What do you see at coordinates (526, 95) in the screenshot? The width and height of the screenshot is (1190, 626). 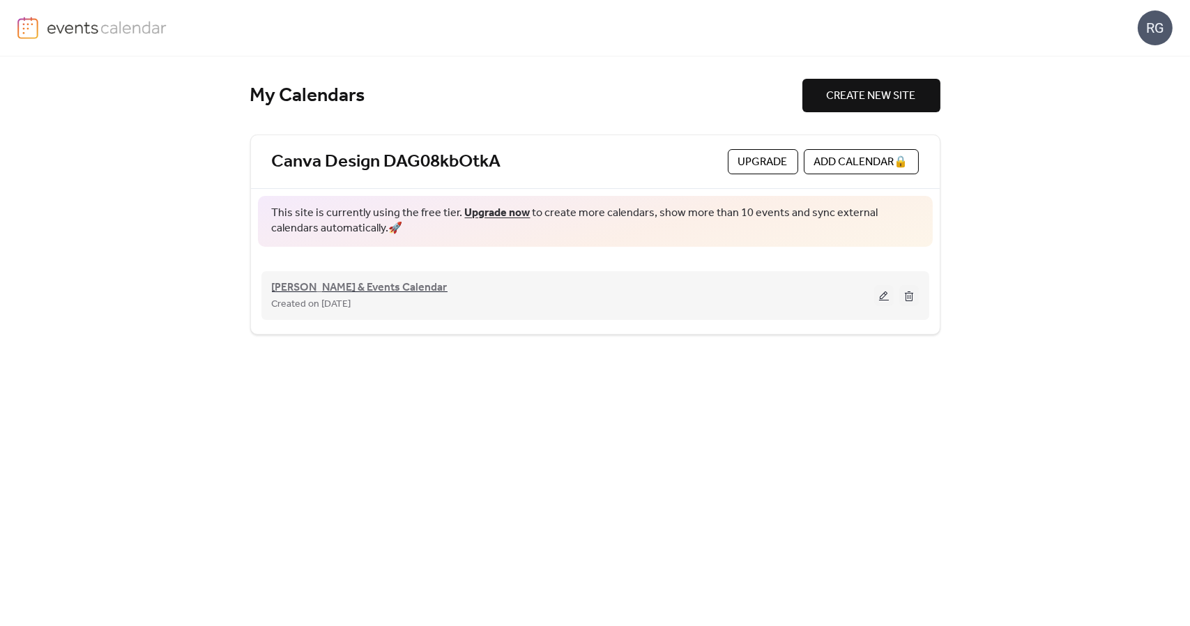 I see `div: My Calendars` at bounding box center [526, 95].